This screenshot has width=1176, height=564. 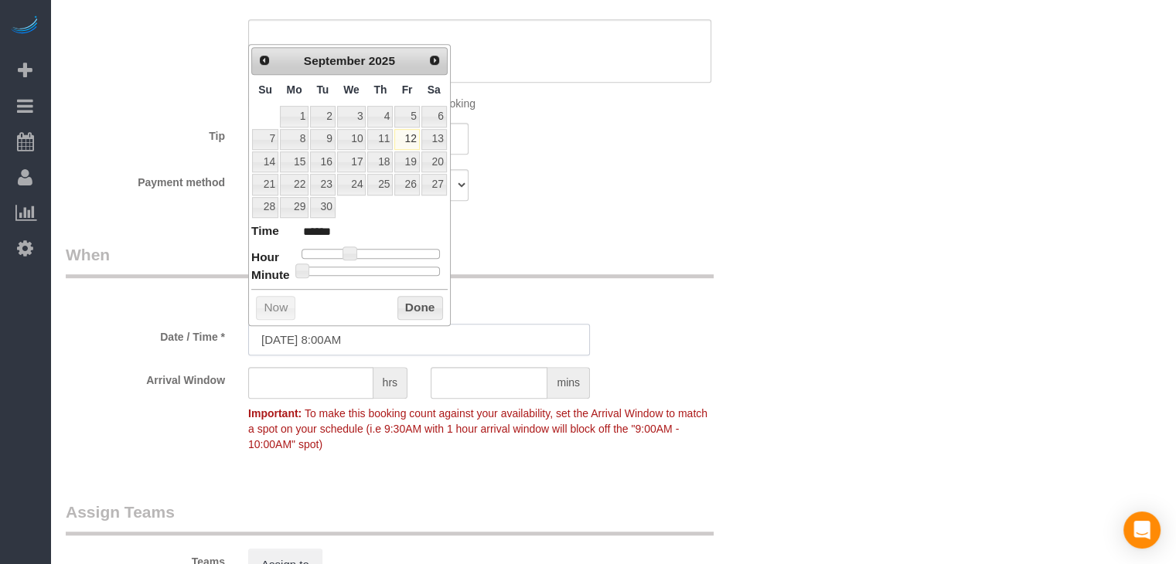 I want to click on a: 3, so click(x=352, y=116).